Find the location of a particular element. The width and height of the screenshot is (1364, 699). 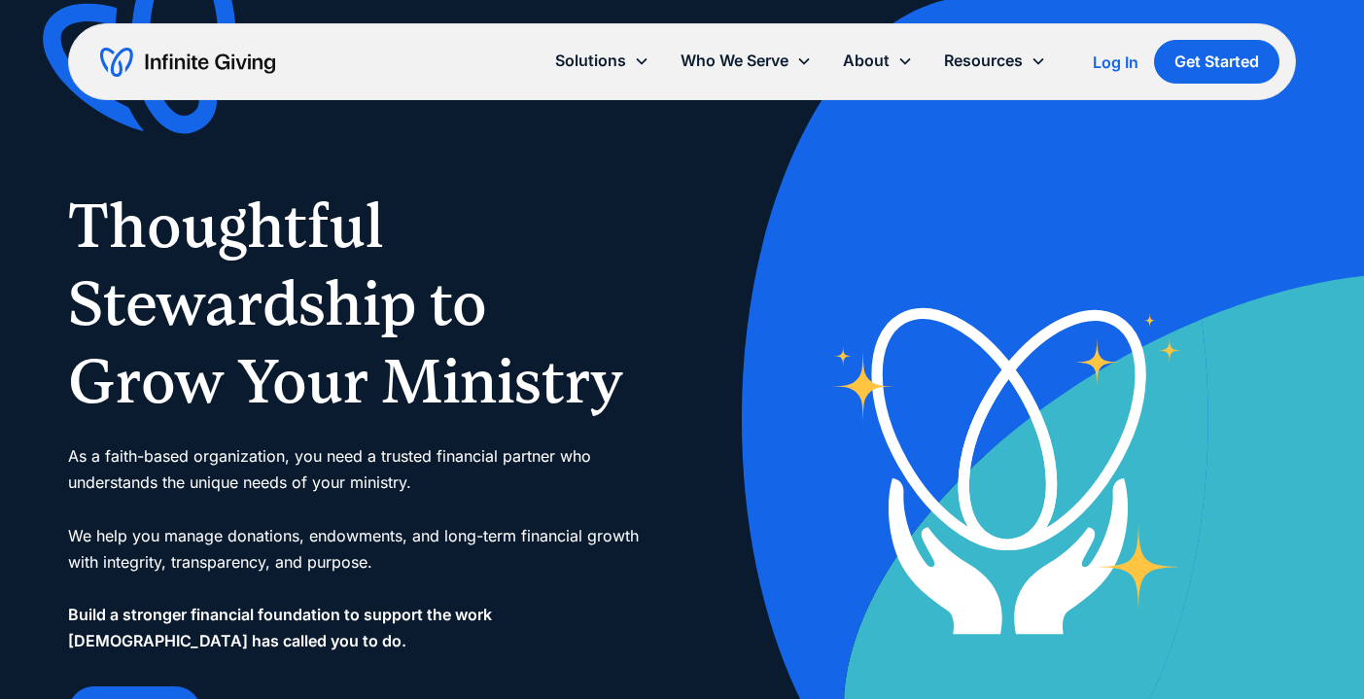

a: Get Started is located at coordinates (1217, 61).